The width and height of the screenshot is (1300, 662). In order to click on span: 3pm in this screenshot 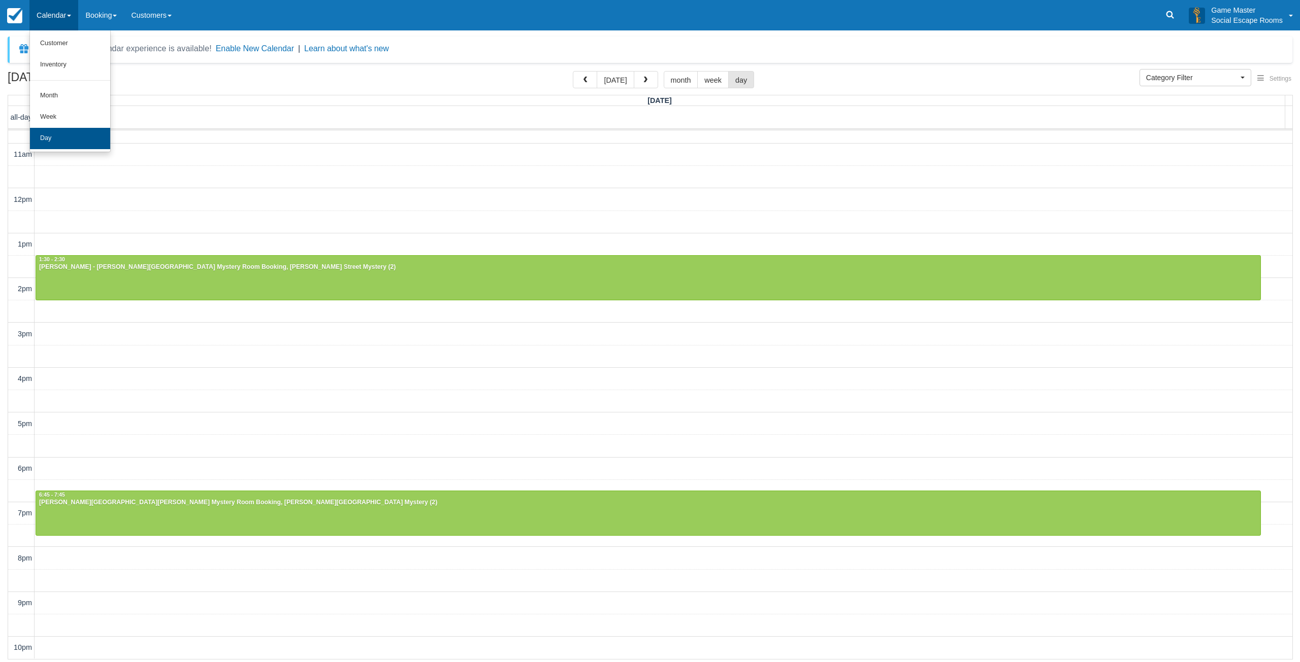, I will do `click(25, 334)`.